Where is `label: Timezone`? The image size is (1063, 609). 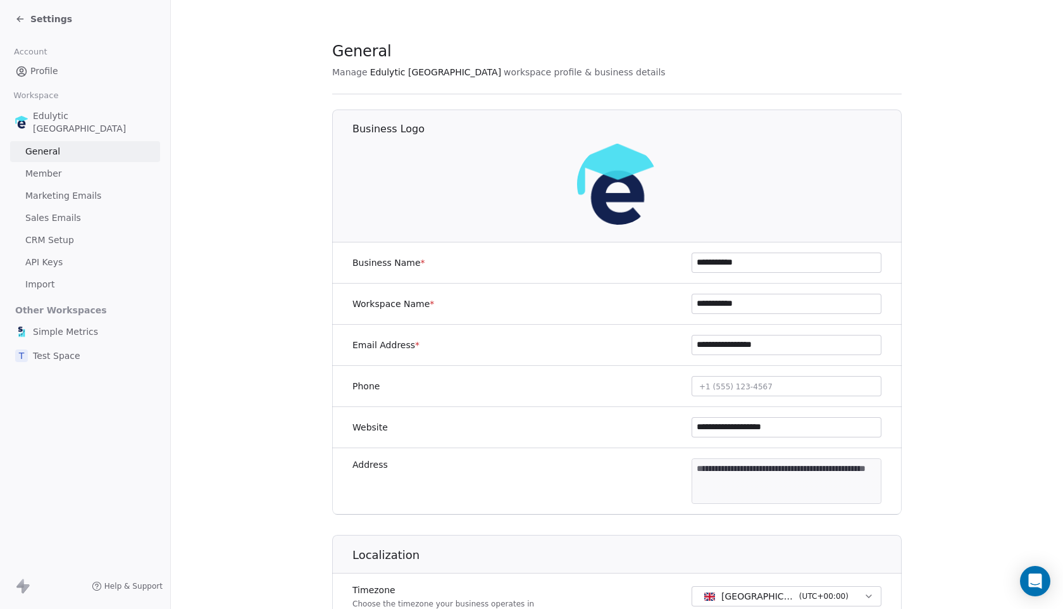 label: Timezone is located at coordinates (443, 590).